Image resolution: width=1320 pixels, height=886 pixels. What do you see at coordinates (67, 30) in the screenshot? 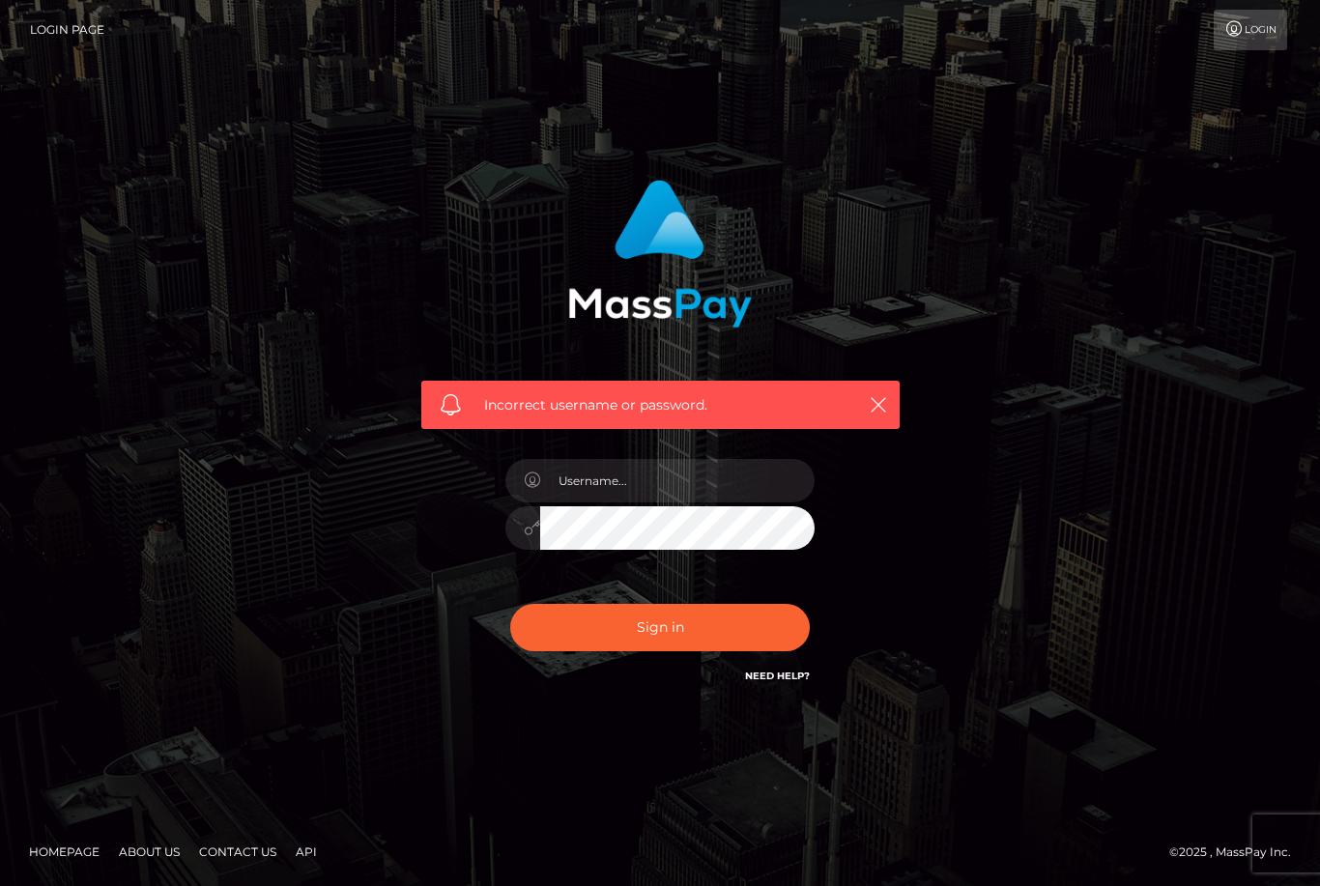
I see `a: Login Page` at bounding box center [67, 30].